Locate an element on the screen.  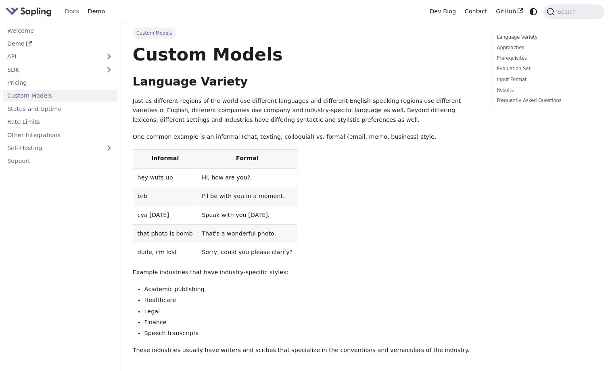
a: Pricing is located at coordinates (60, 83).